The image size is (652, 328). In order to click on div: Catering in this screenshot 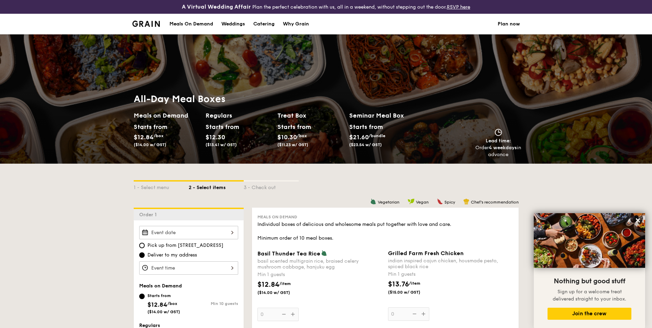, I will do `click(264, 24)`.